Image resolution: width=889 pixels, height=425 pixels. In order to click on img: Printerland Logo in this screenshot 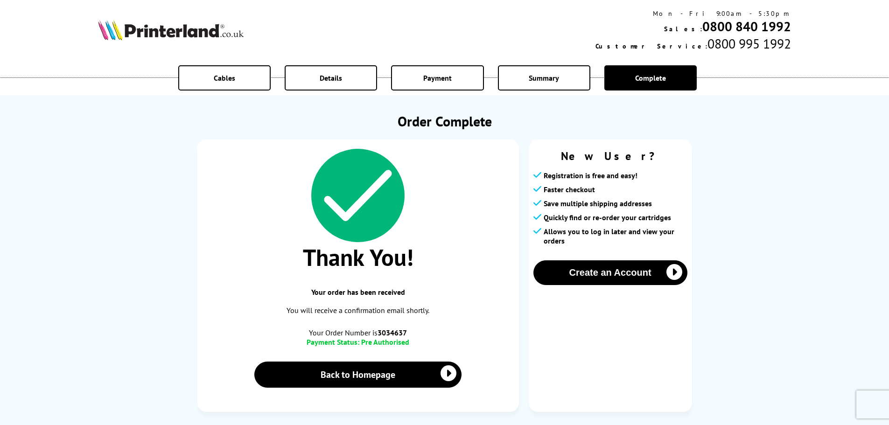, I will do `click(171, 30)`.